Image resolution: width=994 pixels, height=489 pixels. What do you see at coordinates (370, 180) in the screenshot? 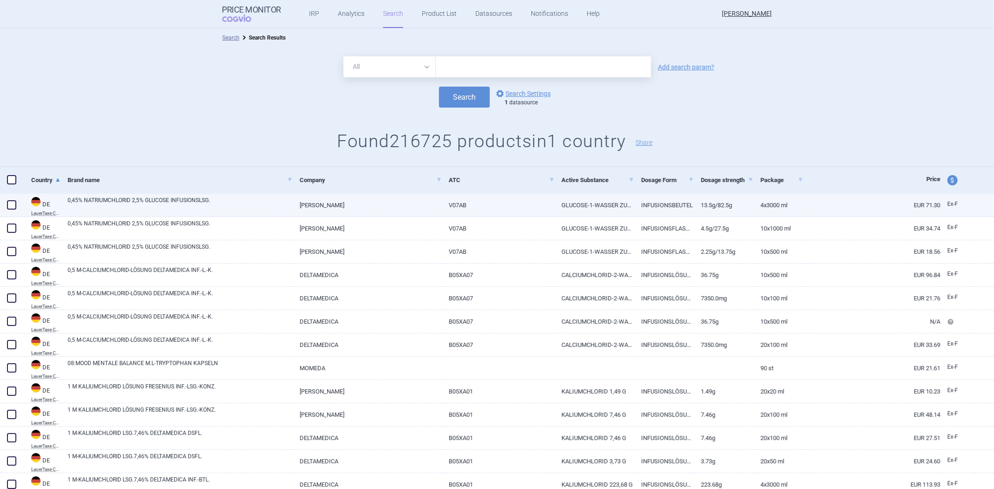
I see `a: Company` at bounding box center [370, 180].